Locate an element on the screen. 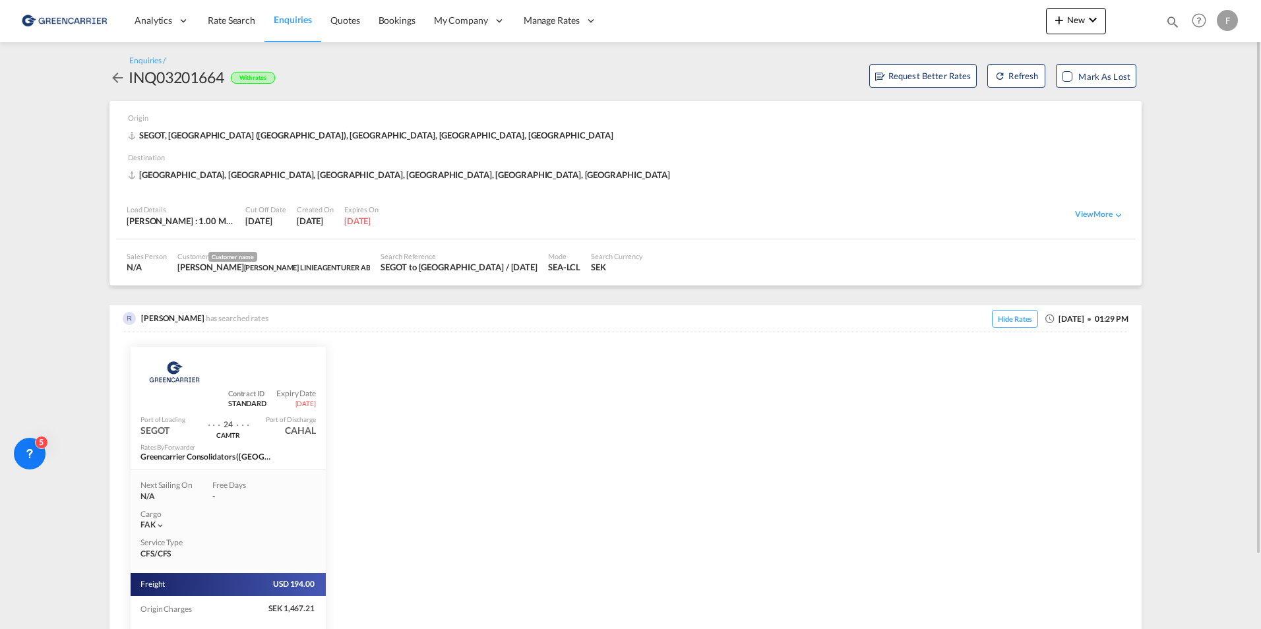  div: Transit Time 24 is located at coordinates (228, 421).